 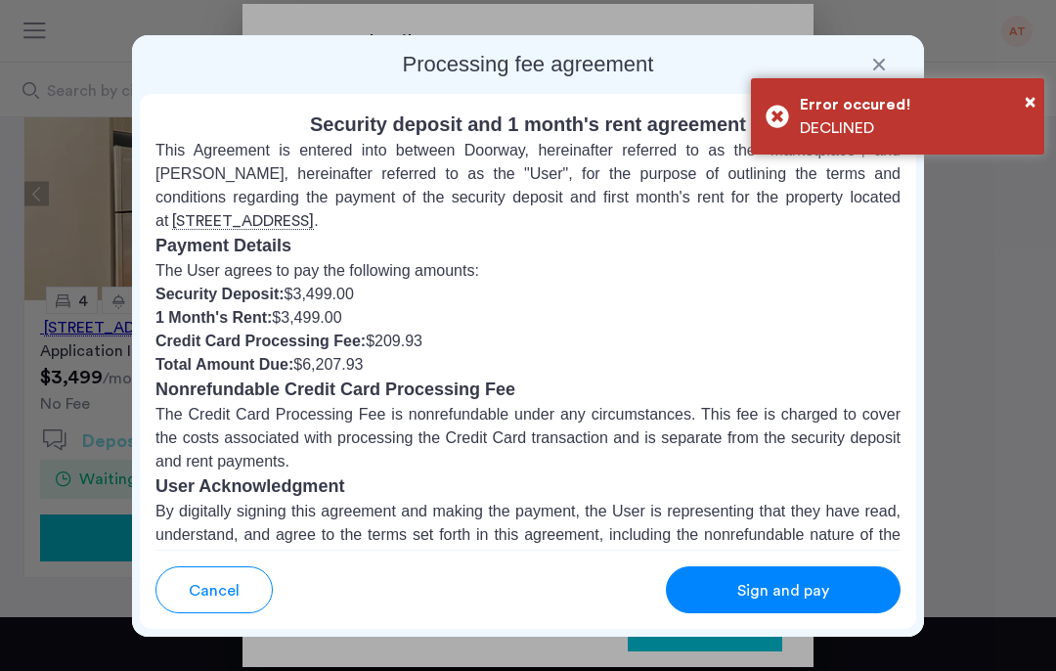 I want to click on span: Sign and pay, so click(x=784, y=591).